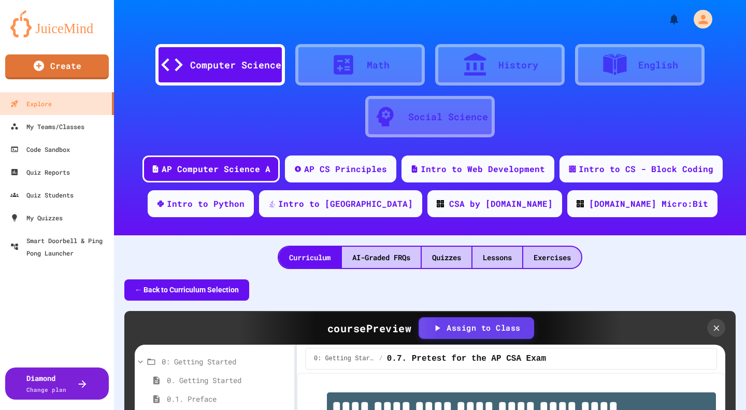 This screenshot has width=746, height=410. Describe the element at coordinates (552, 257) in the screenshot. I see `div: Exercises` at that location.